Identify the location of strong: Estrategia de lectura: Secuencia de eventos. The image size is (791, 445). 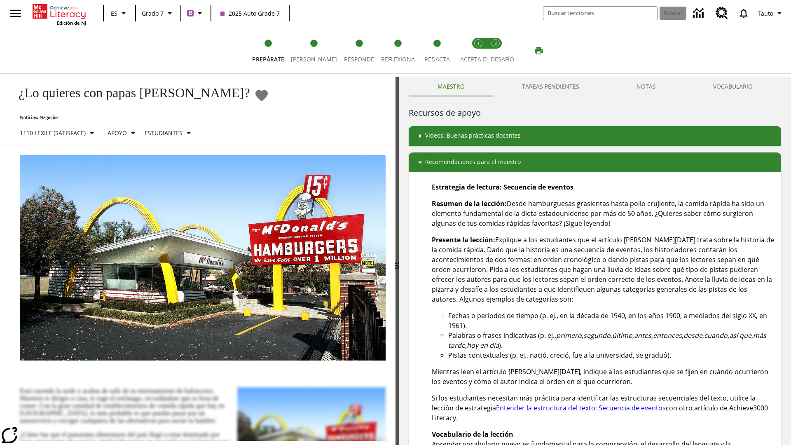
(502, 187).